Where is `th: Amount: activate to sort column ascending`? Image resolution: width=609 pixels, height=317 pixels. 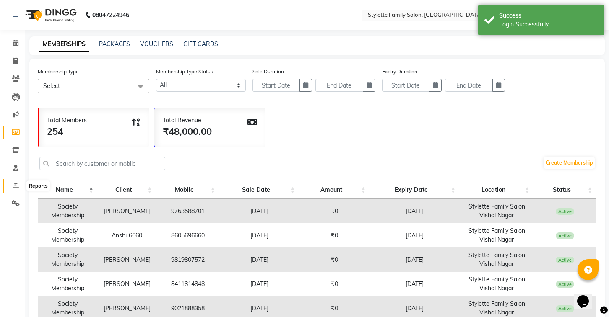 th: Amount: activate to sort column ascending is located at coordinates (334, 190).